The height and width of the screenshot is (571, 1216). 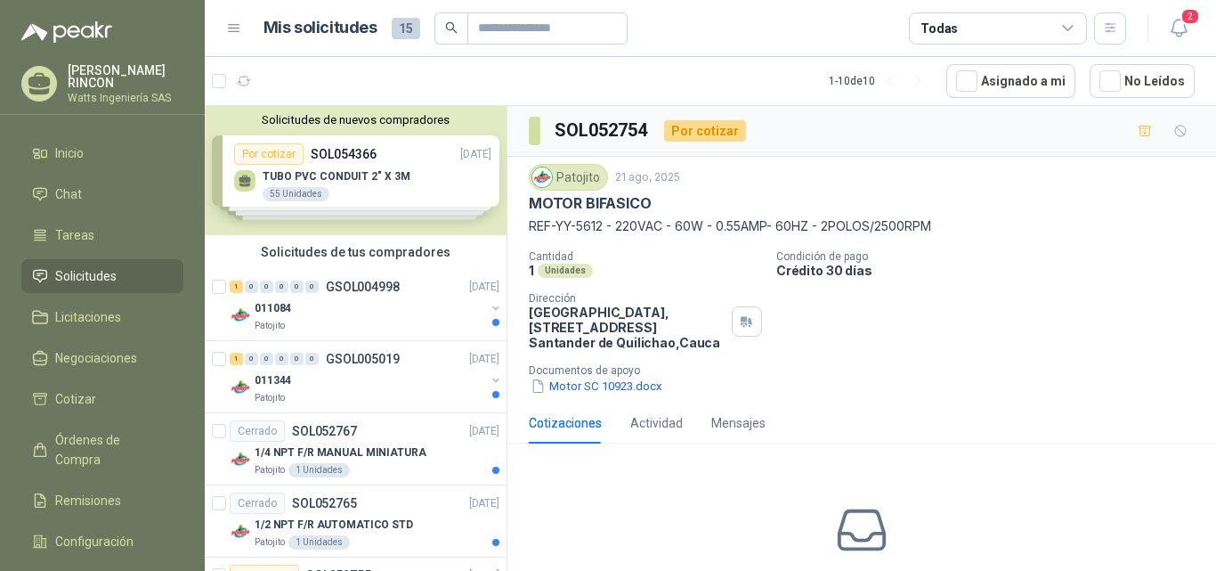 What do you see at coordinates (102, 235) in the screenshot?
I see `a: Tareas` at bounding box center [102, 235].